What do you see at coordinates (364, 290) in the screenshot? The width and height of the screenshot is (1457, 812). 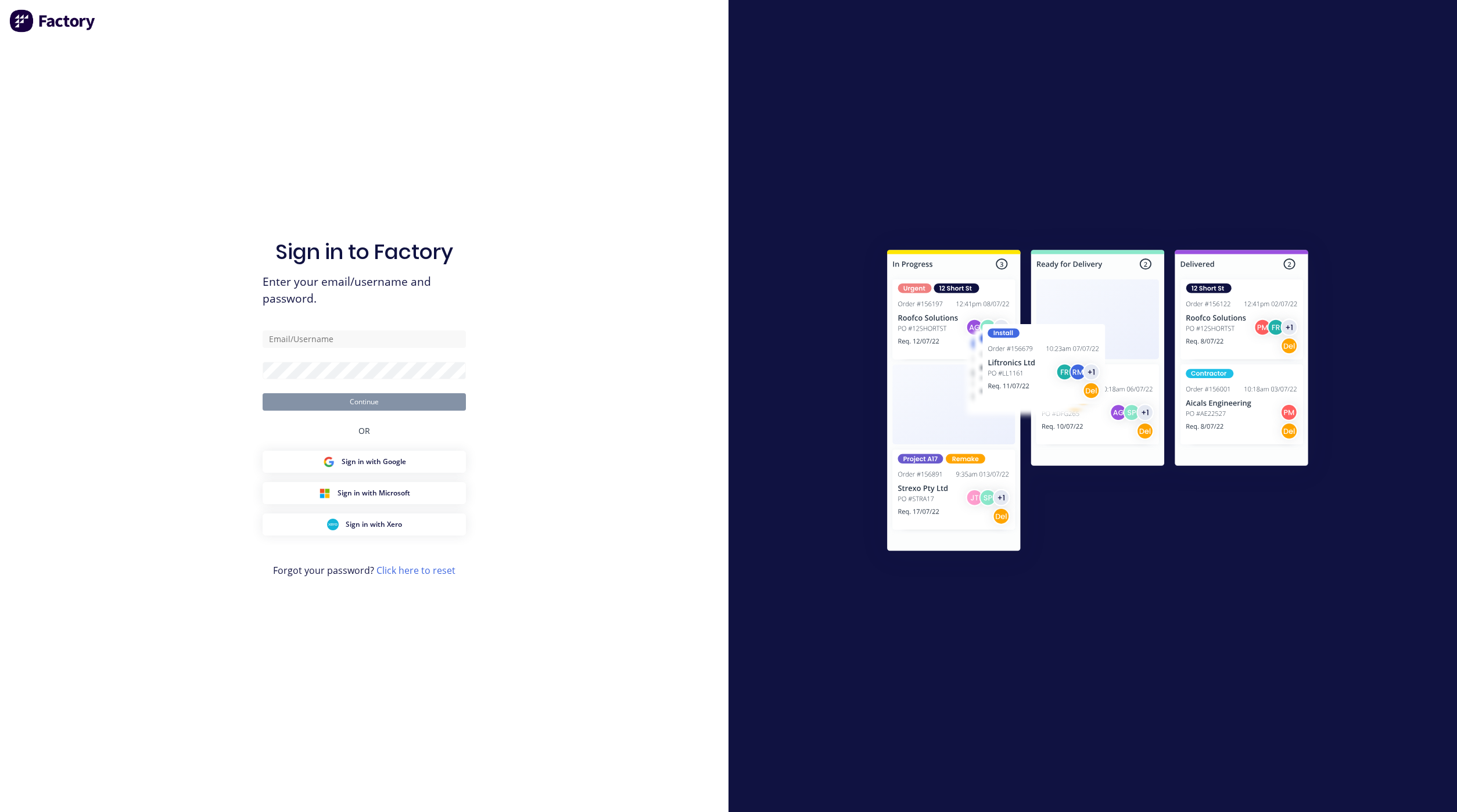 I see `span: Enter your email/username and password.` at bounding box center [364, 290].